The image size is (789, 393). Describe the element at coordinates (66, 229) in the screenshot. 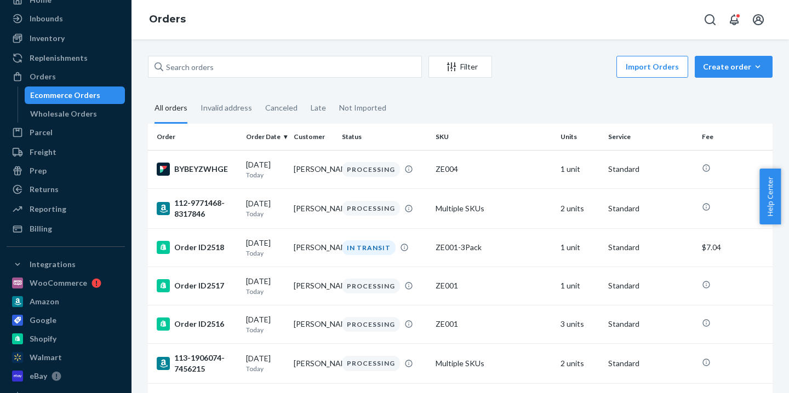

I see `a: Billing` at that location.